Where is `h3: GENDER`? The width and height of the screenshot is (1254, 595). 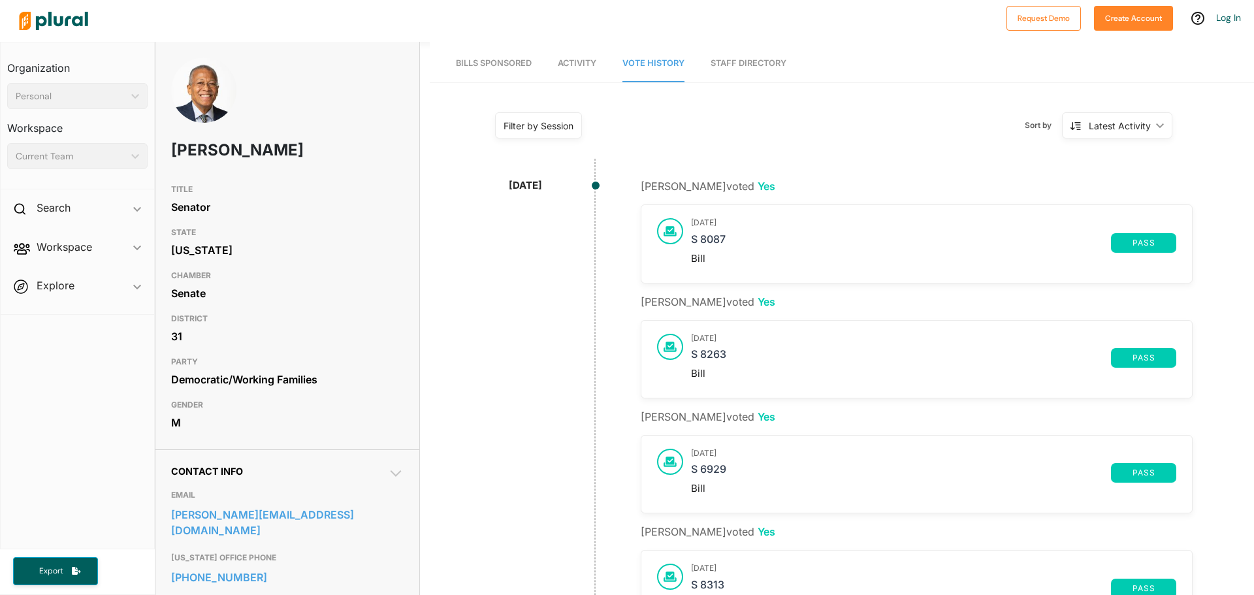
h3: GENDER is located at coordinates (287, 405).